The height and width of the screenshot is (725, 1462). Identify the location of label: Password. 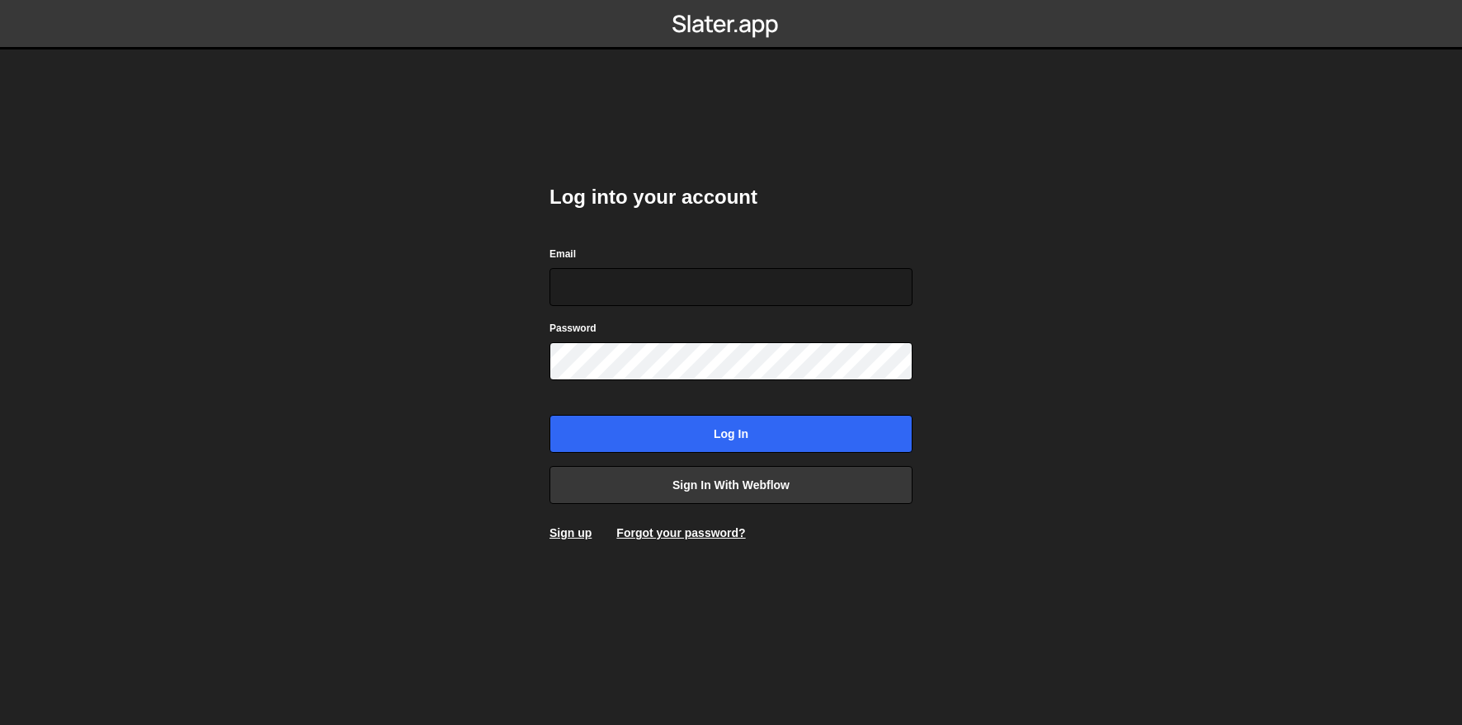
(572, 328).